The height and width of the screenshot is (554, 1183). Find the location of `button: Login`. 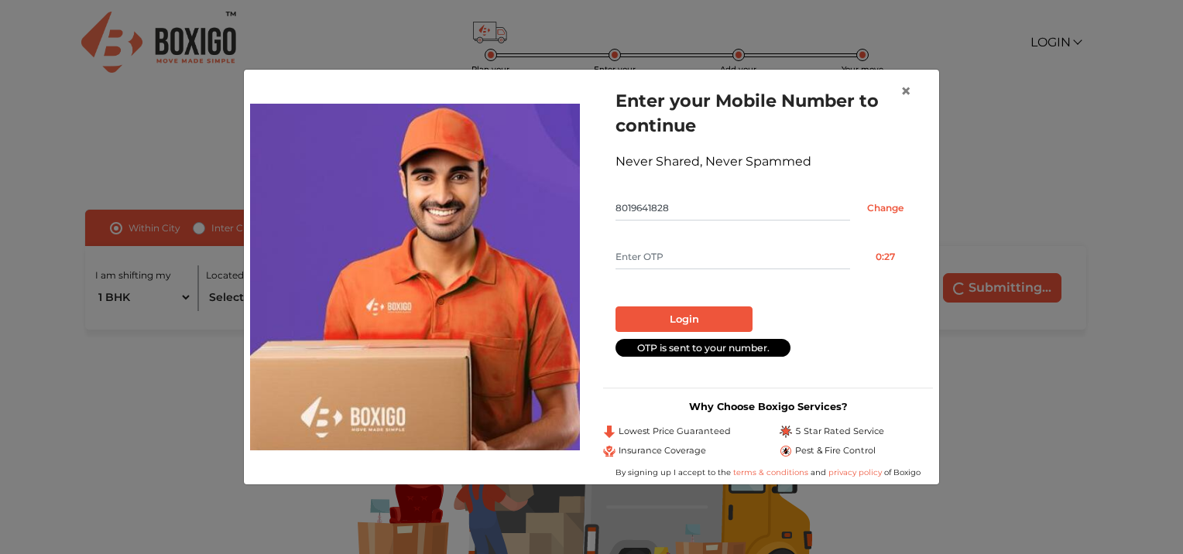

button: Login is located at coordinates (684, 320).